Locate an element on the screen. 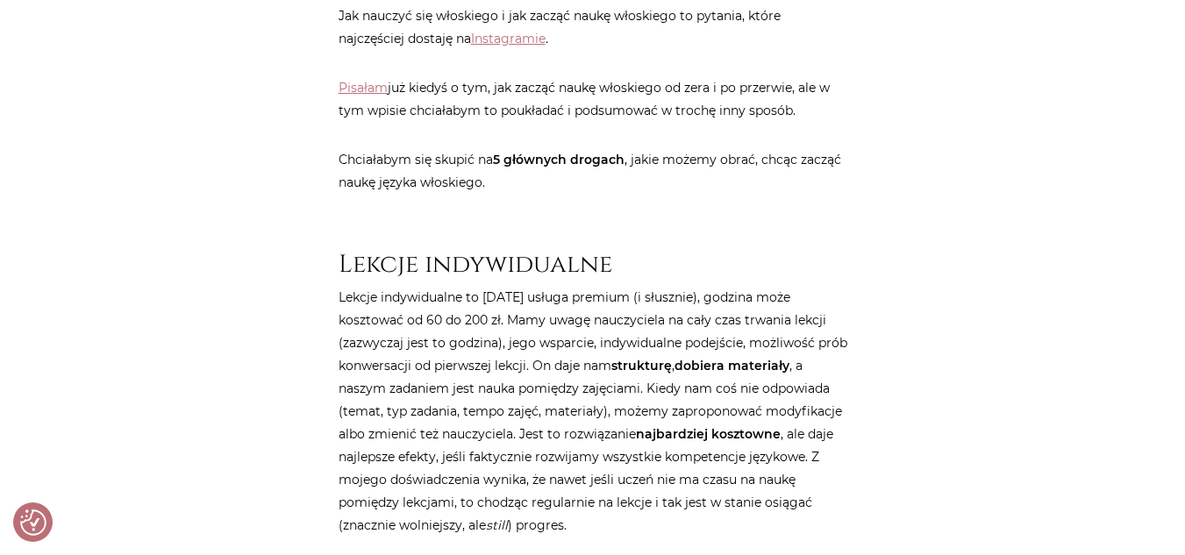  em: still is located at coordinates (496, 525).